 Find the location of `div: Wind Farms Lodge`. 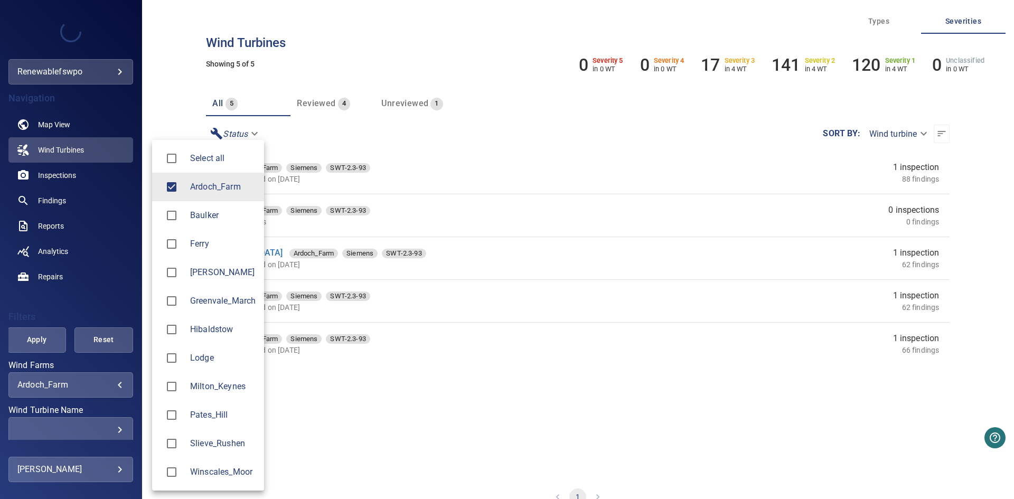

div: Wind Farms Lodge is located at coordinates (223, 358).